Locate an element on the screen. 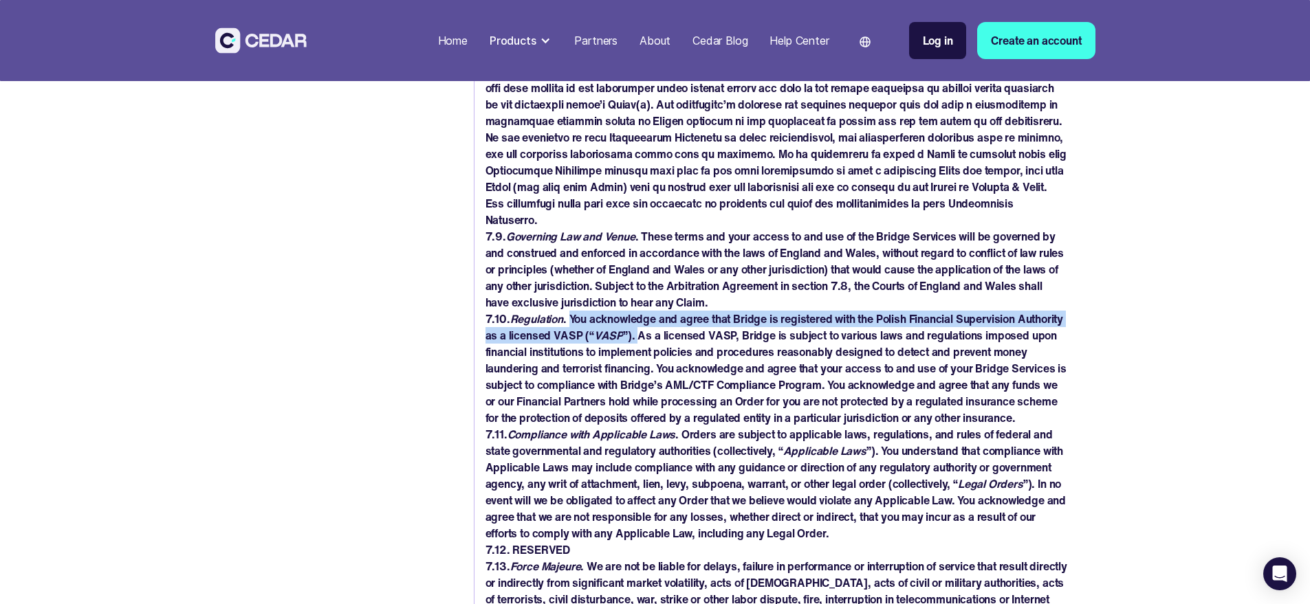 This screenshot has height=604, width=1310. a: Help Center is located at coordinates (799, 41).